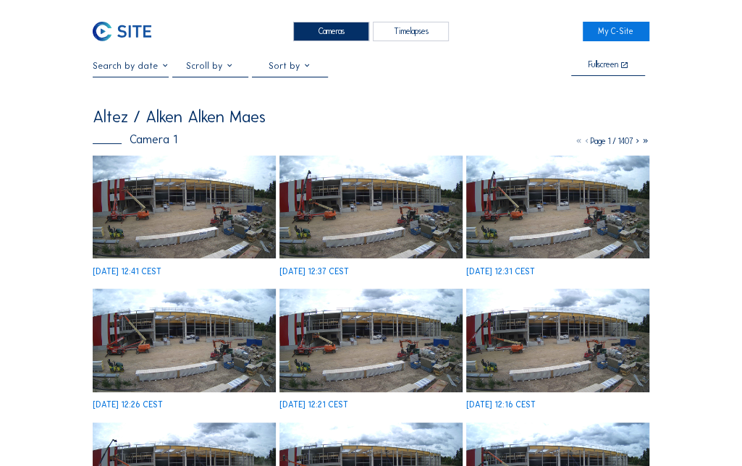  Describe the element at coordinates (184, 340) in the screenshot. I see `img: image_52729274` at that location.